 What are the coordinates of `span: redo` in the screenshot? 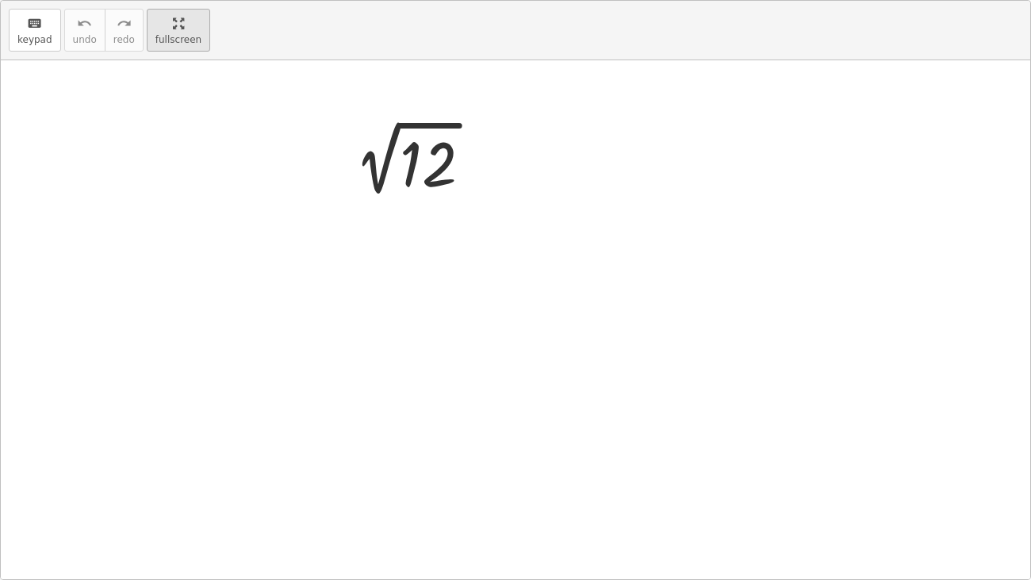 It's located at (124, 40).